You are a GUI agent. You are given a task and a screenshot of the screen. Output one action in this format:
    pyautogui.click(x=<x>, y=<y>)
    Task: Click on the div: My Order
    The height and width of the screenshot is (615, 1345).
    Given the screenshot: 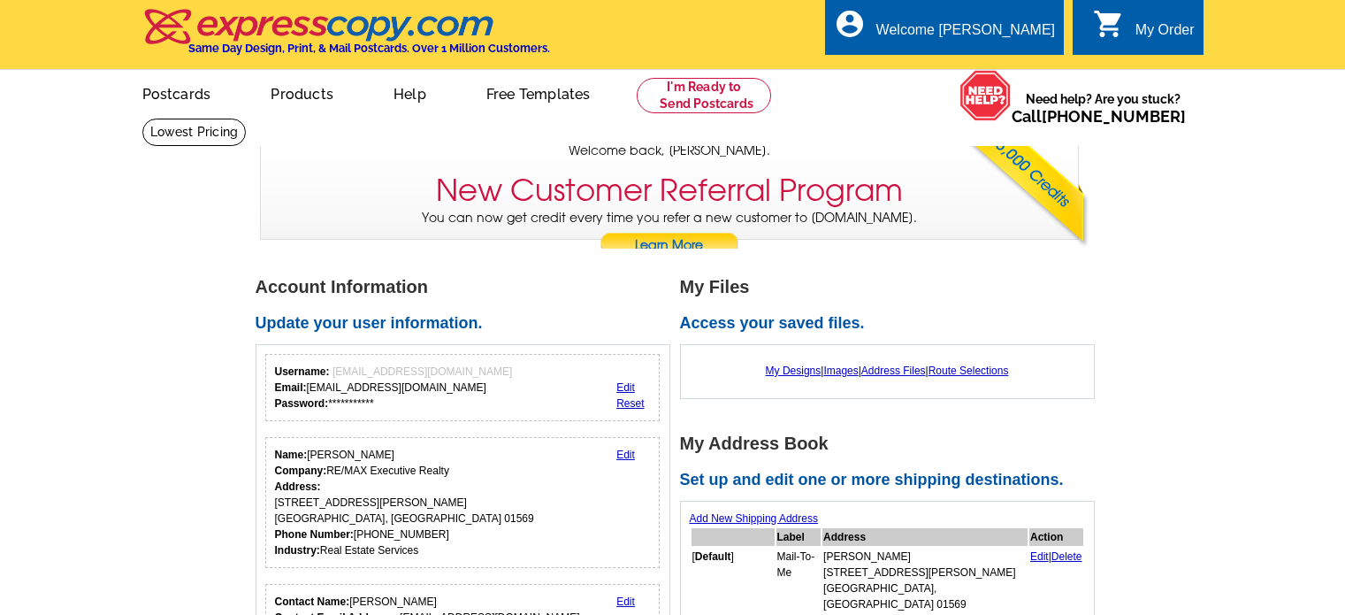 What is the action you would take?
    pyautogui.click(x=1165, y=34)
    